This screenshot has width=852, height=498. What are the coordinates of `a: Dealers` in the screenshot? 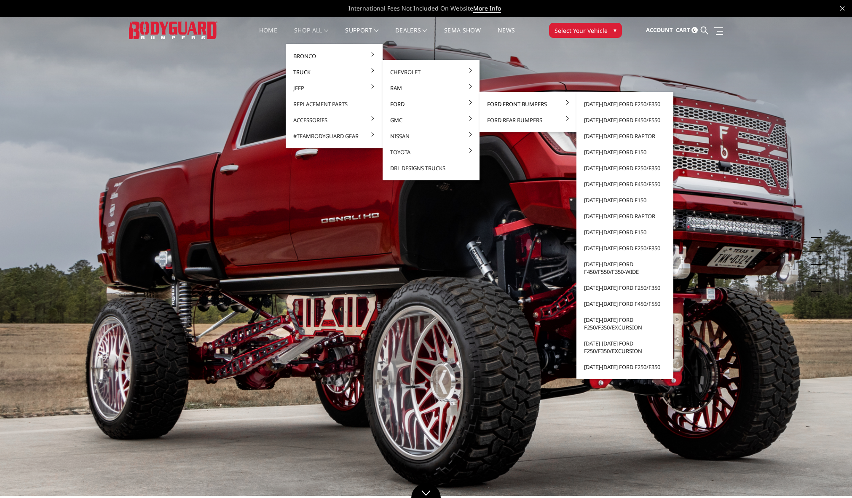 It's located at (411, 35).